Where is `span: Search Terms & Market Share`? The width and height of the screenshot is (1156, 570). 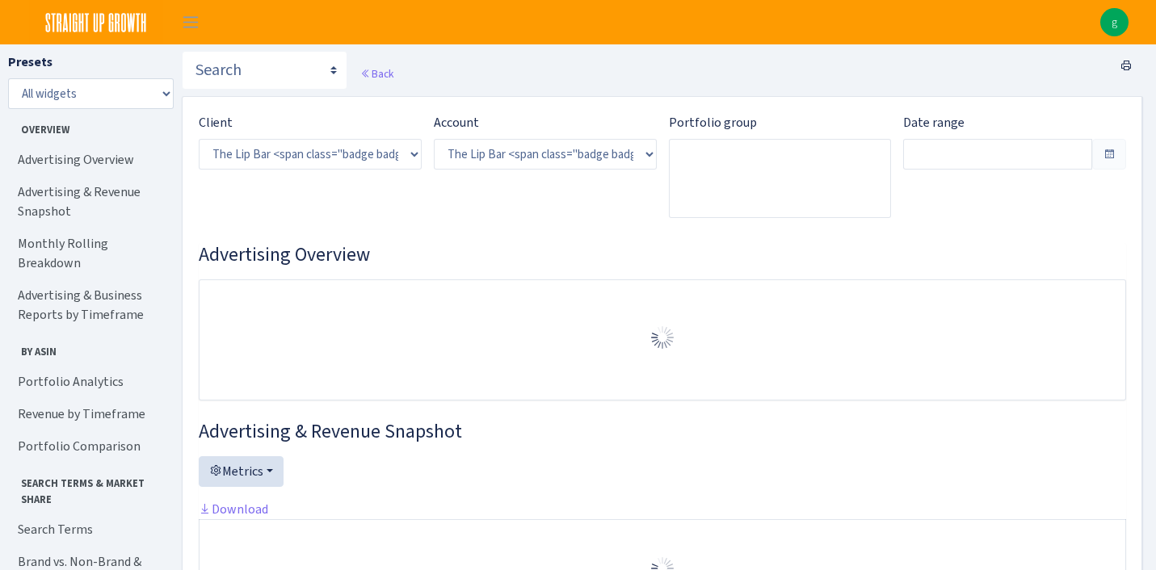 span: Search Terms & Market Share is located at coordinates (89, 488).